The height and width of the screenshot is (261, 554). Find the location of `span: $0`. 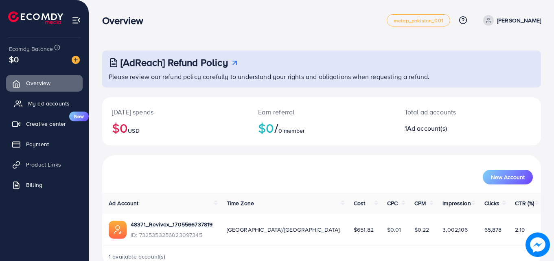

span: $0 is located at coordinates (14, 59).